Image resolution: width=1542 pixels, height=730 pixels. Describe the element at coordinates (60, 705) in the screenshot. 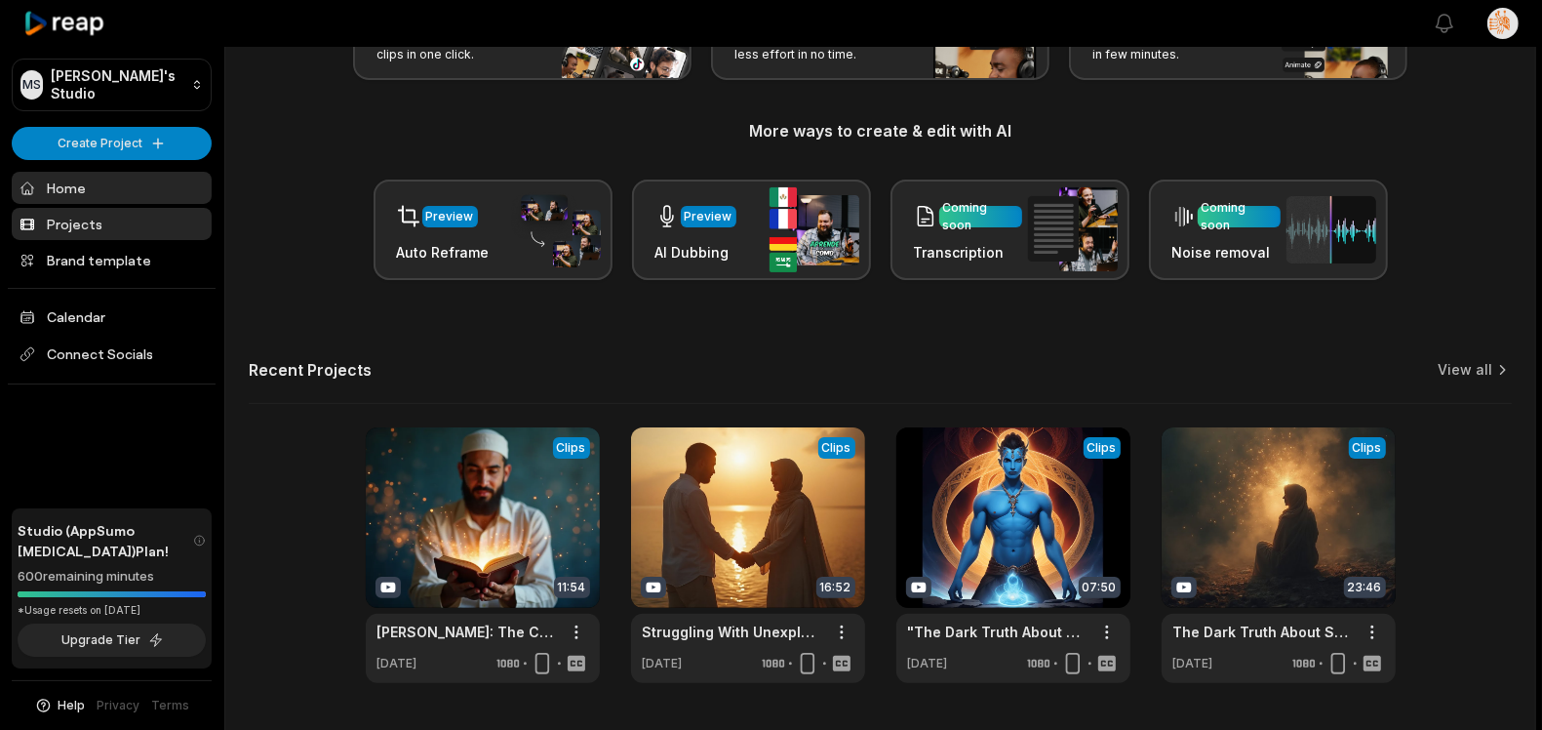

I see `button: Help` at that location.